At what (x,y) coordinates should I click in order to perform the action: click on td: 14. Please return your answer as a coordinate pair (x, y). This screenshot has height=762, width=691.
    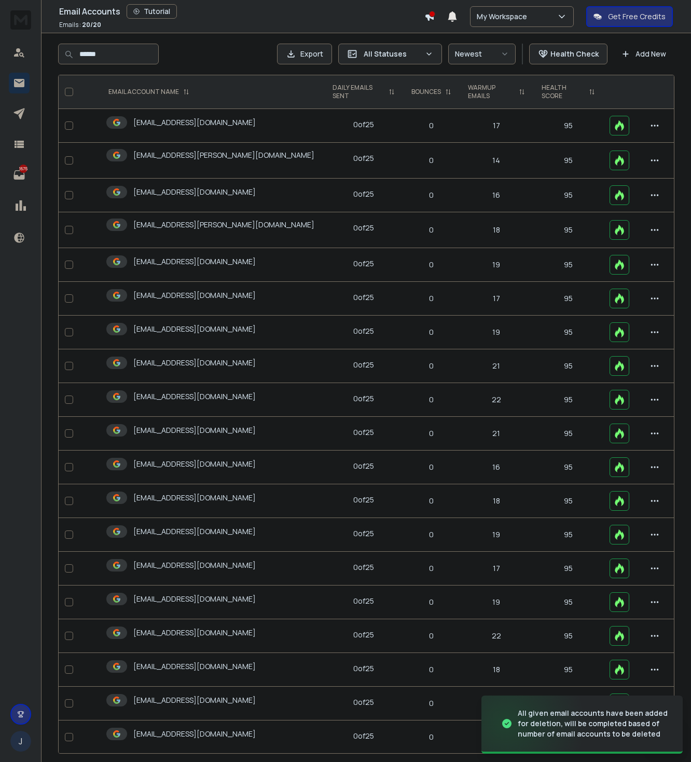
    Looking at the image, I should click on (496, 160).